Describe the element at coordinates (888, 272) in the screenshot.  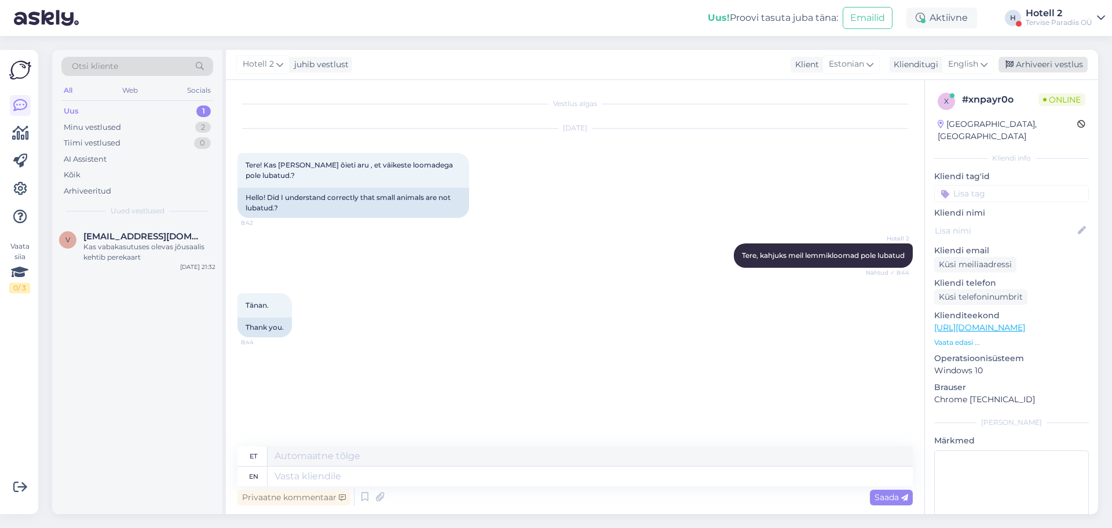
I see `span: Nähtud ✓ 8:44` at that location.